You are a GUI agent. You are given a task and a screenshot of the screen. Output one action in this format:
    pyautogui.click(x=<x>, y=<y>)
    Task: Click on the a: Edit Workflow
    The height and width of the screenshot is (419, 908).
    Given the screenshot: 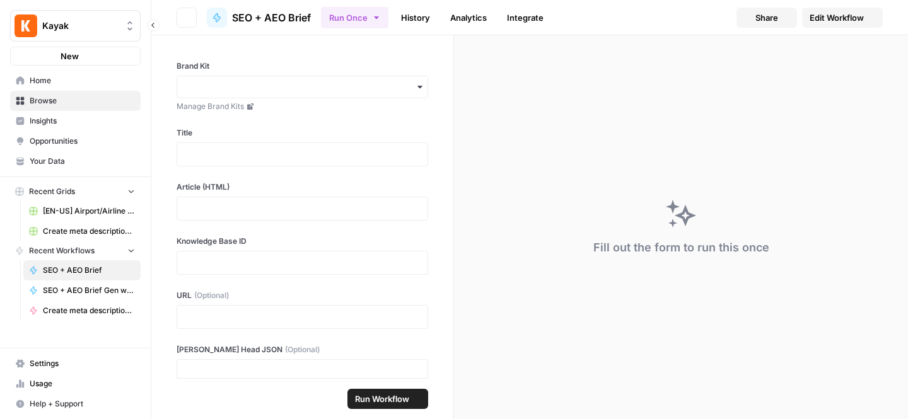 What is the action you would take?
    pyautogui.click(x=843, y=18)
    